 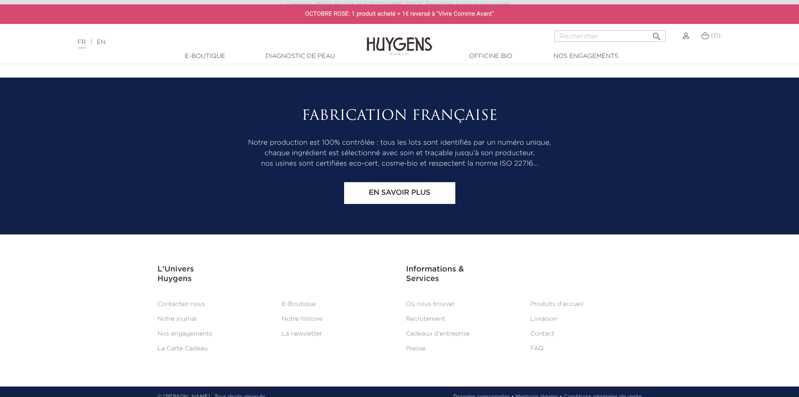 What do you see at coordinates (490, 56) in the screenshot?
I see `a: Officine Bio` at bounding box center [490, 56].